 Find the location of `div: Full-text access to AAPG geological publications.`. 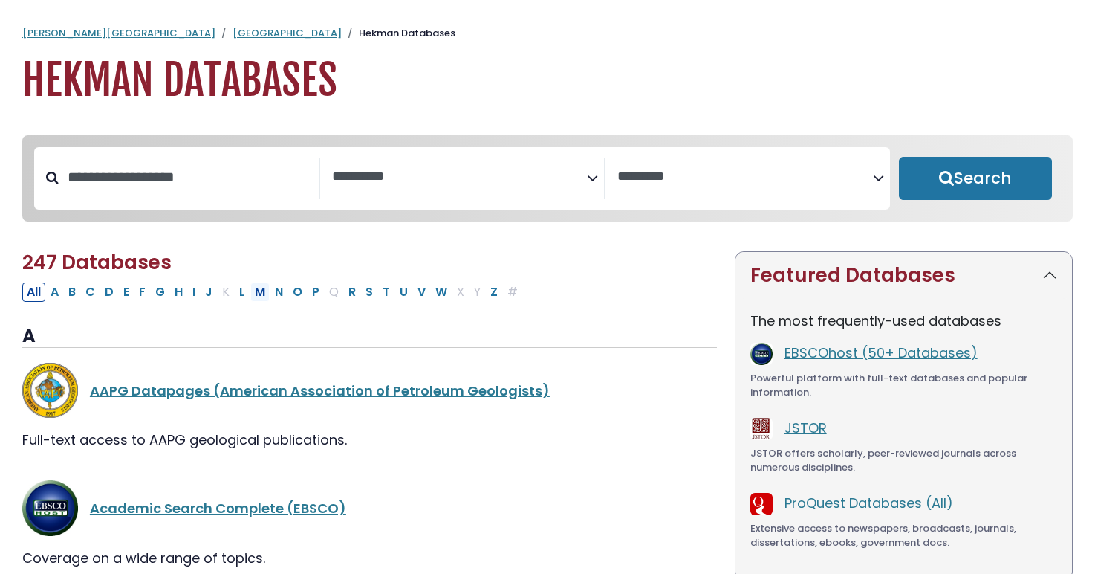

div: Full-text access to AAPG geological publications. is located at coordinates (369, 439).